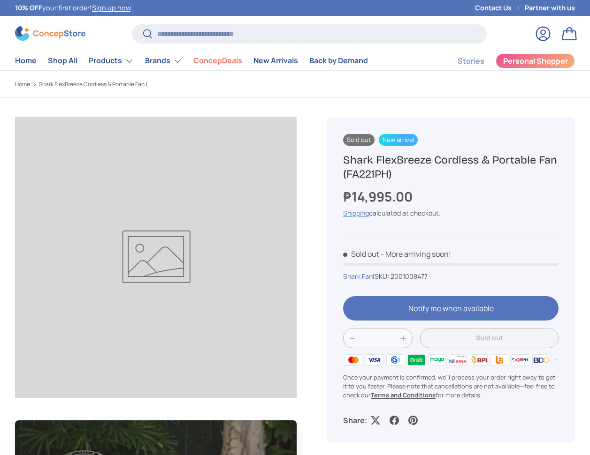 This screenshot has height=455, width=590. I want to click on p: Once your payment is confirmed, we'll process your order right away to get it to you faster. Plea..., so click(450, 387).